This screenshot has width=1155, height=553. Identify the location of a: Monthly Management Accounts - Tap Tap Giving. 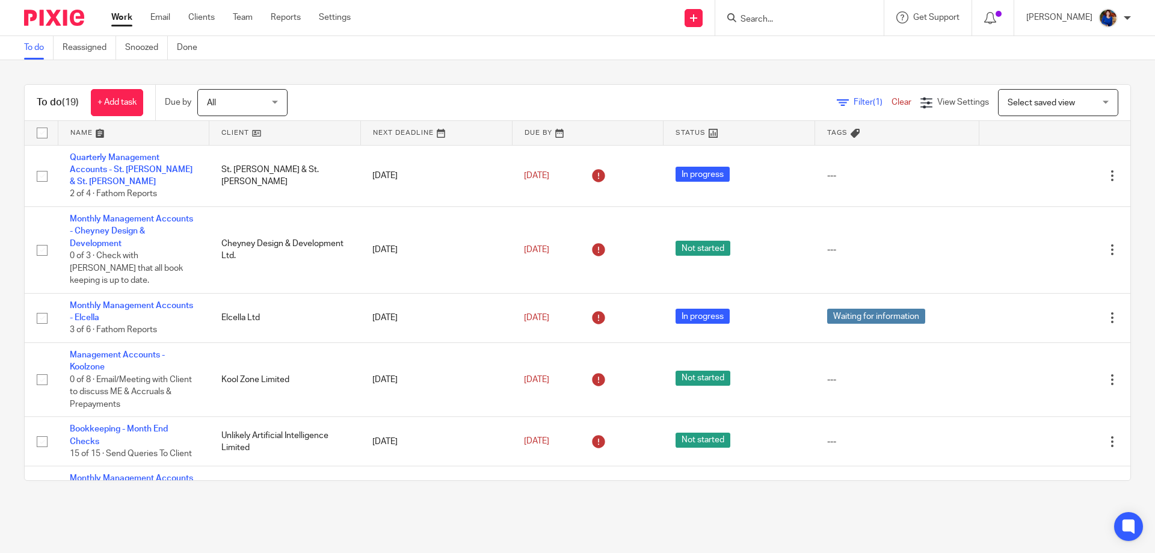
(131, 484).